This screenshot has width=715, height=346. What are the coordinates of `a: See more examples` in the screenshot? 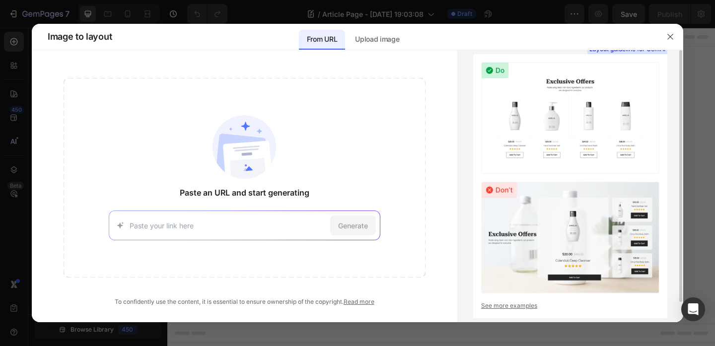 It's located at (570, 306).